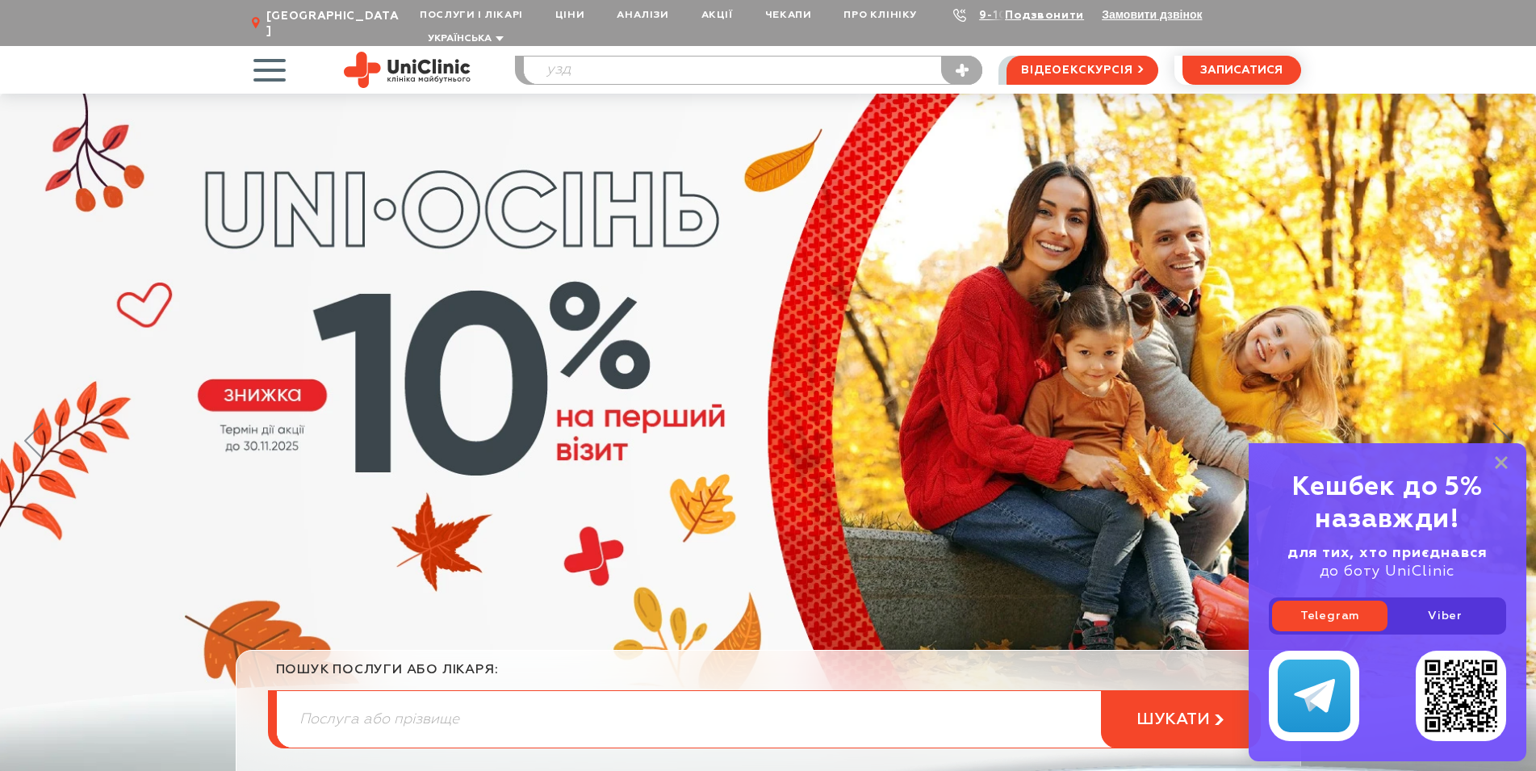 This screenshot has height=771, width=1536. Describe the element at coordinates (1044, 15) in the screenshot. I see `a: Подзвонити` at that location.